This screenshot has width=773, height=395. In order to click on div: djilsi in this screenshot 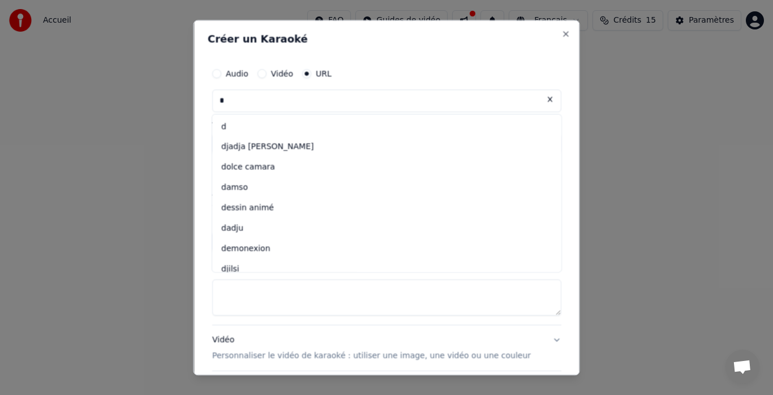, I will do `click(387, 269)`.